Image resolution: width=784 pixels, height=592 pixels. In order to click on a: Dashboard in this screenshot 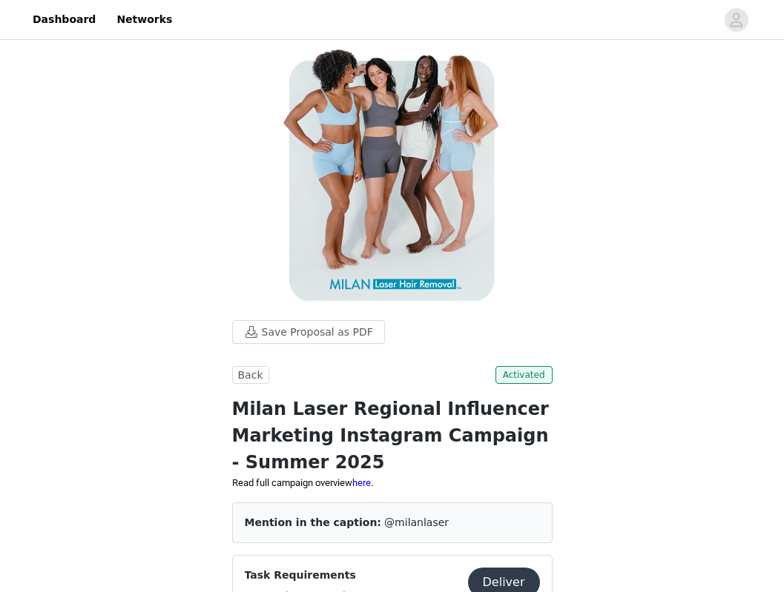, I will do `click(64, 19)`.